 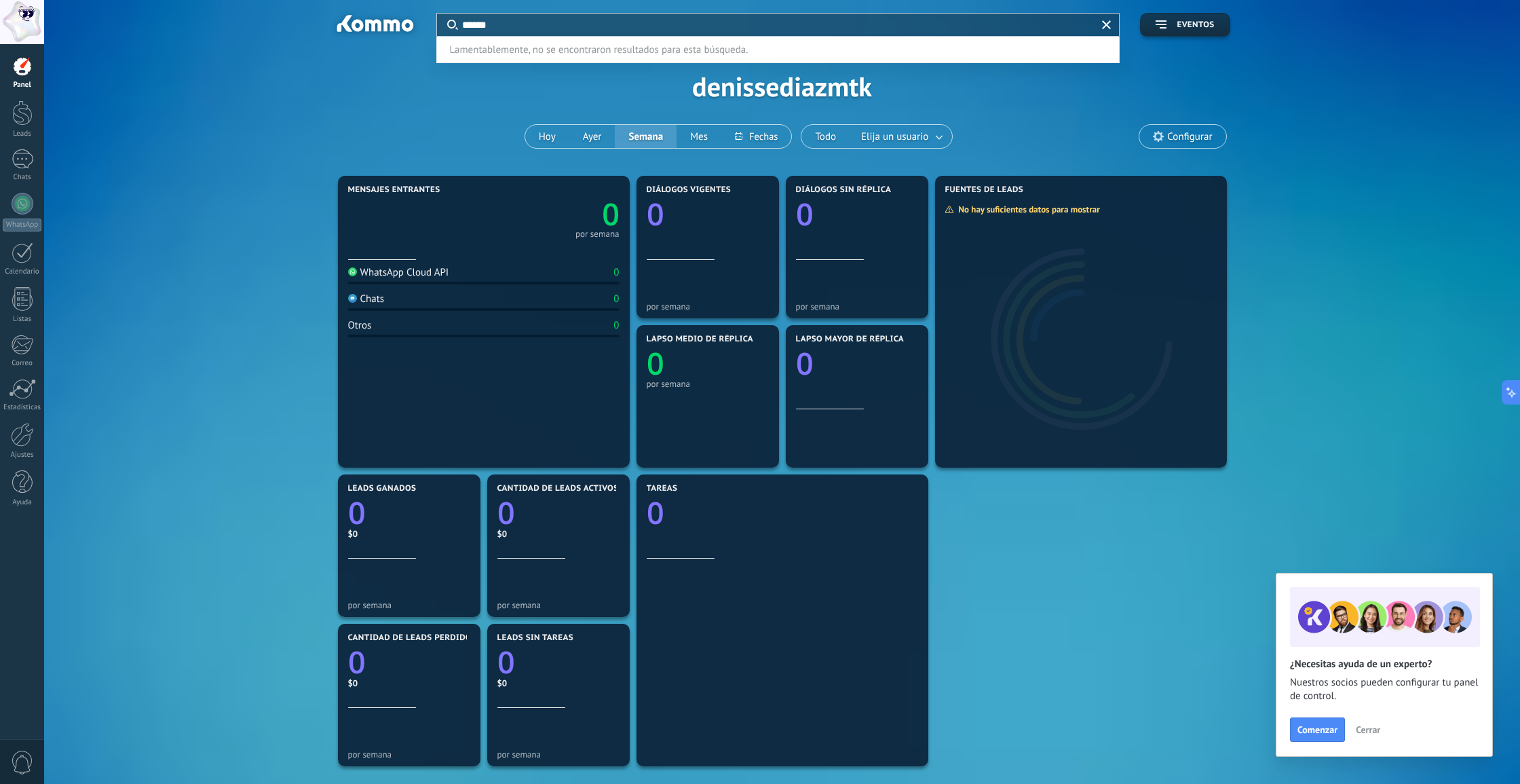 What do you see at coordinates (23, 502) in the screenshot?
I see `div: Ayuda` at bounding box center [23, 502].